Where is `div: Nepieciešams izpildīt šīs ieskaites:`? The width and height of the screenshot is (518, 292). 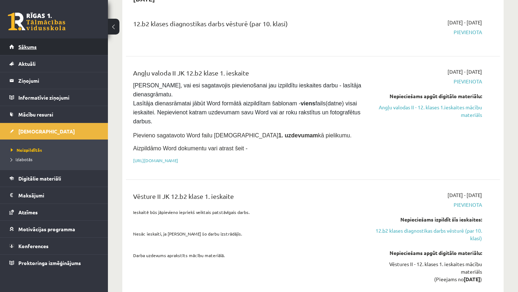
div: Nepieciešams izpildīt šīs ieskaites: is located at coordinates (428, 220).